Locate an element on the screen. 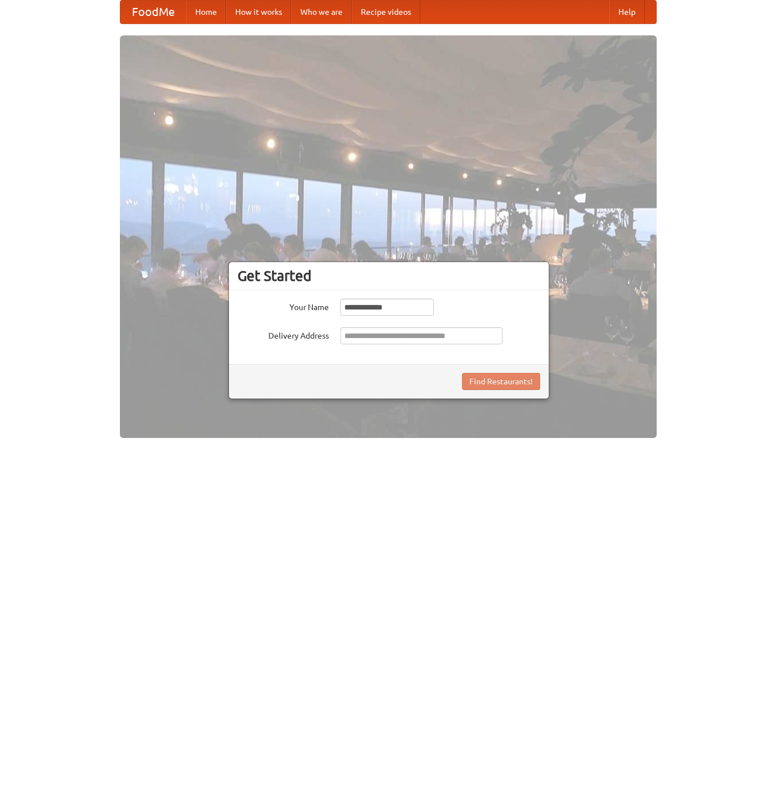 The width and height of the screenshot is (776, 808). a: Recipe videos is located at coordinates (386, 12).